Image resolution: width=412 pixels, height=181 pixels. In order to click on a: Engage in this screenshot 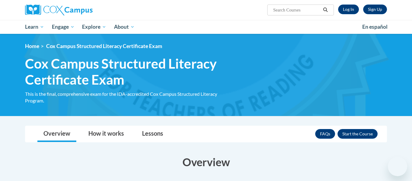, I will do `click(63, 27)`.